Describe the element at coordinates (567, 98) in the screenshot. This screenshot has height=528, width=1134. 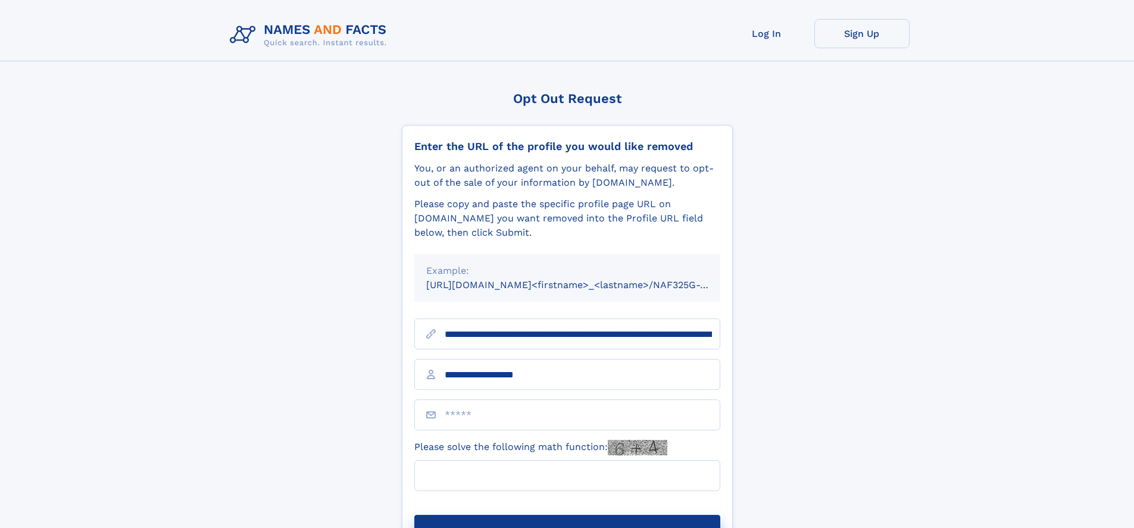
I see `div: Opt Out Request` at that location.